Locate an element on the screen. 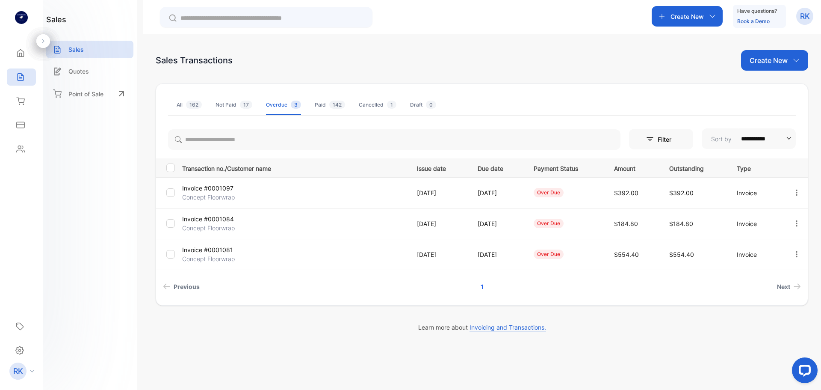 The image size is (821, 390). p: Due date is located at coordinates (497, 167).